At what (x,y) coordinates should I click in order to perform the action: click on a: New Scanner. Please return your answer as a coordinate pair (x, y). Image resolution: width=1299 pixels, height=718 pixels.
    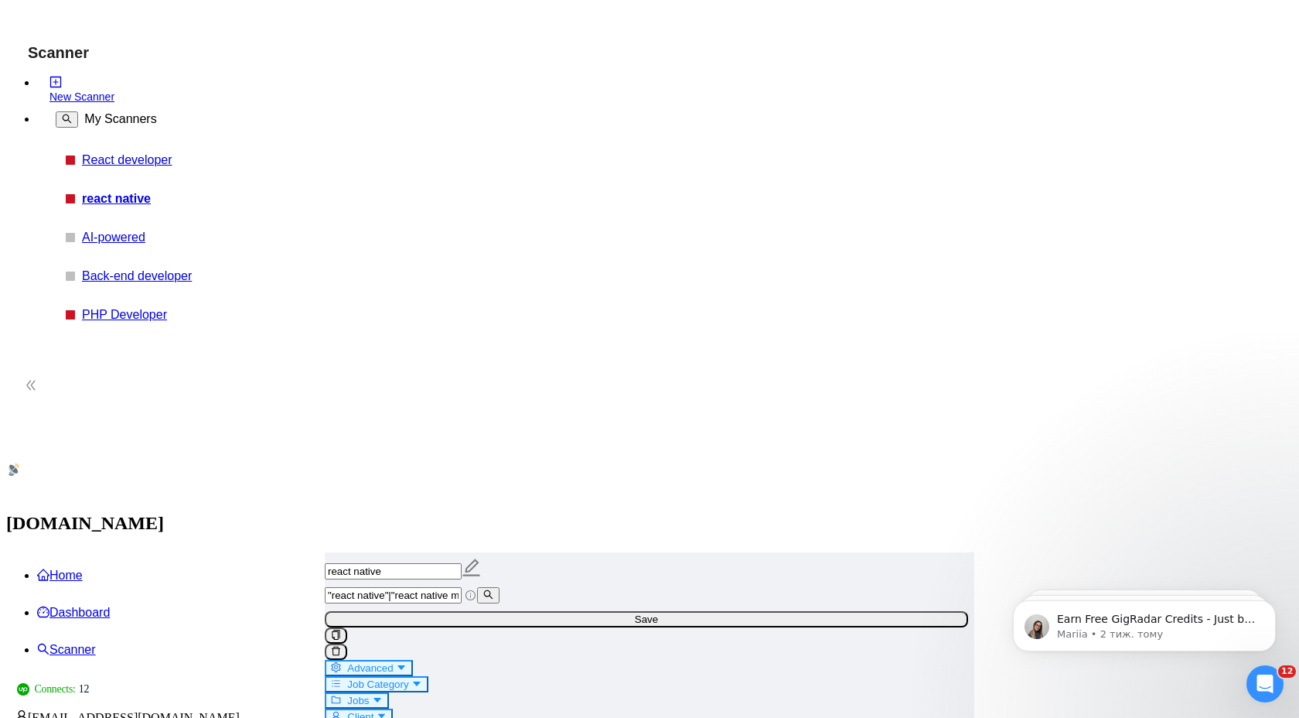
    Looking at the image, I should click on (136, 90).